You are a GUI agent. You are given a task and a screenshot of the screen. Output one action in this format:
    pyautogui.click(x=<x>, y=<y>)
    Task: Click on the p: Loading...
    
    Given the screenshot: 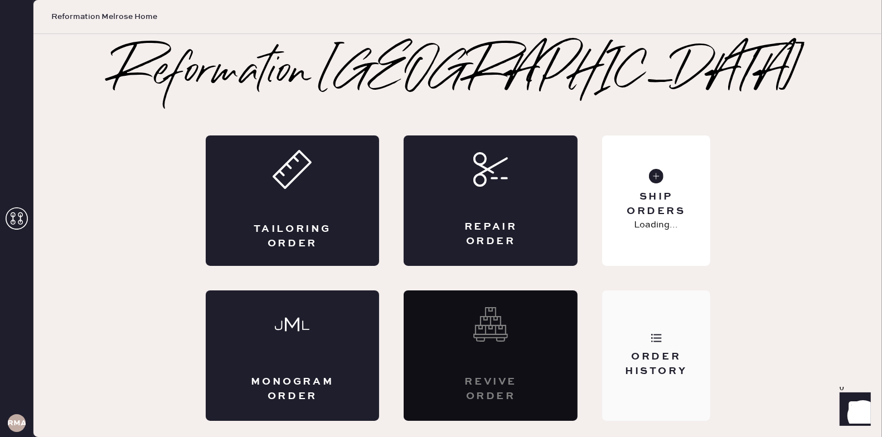 What is the action you would take?
    pyautogui.click(x=656, y=225)
    